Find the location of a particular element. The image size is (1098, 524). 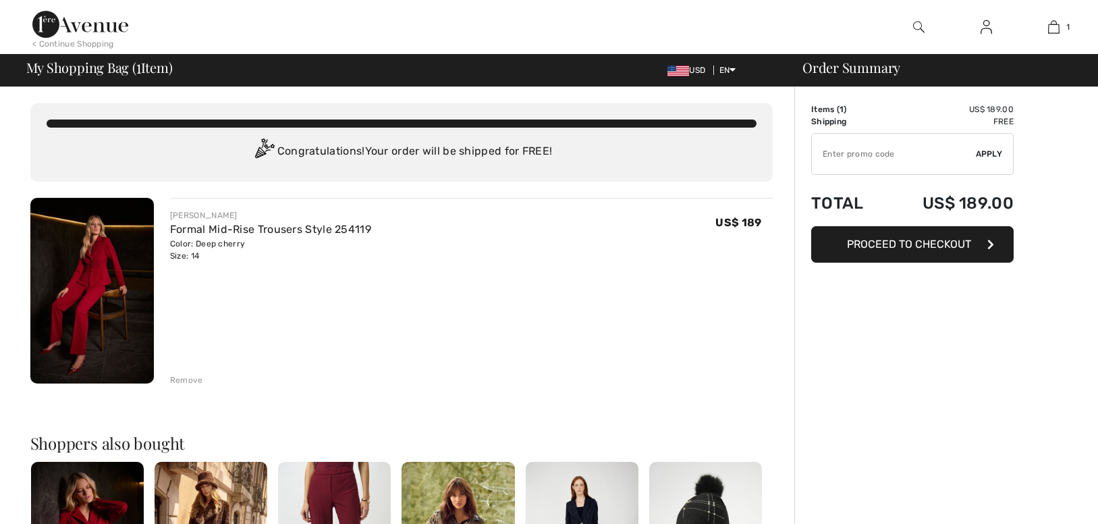

span: Proceed to Checkout is located at coordinates (909, 244).